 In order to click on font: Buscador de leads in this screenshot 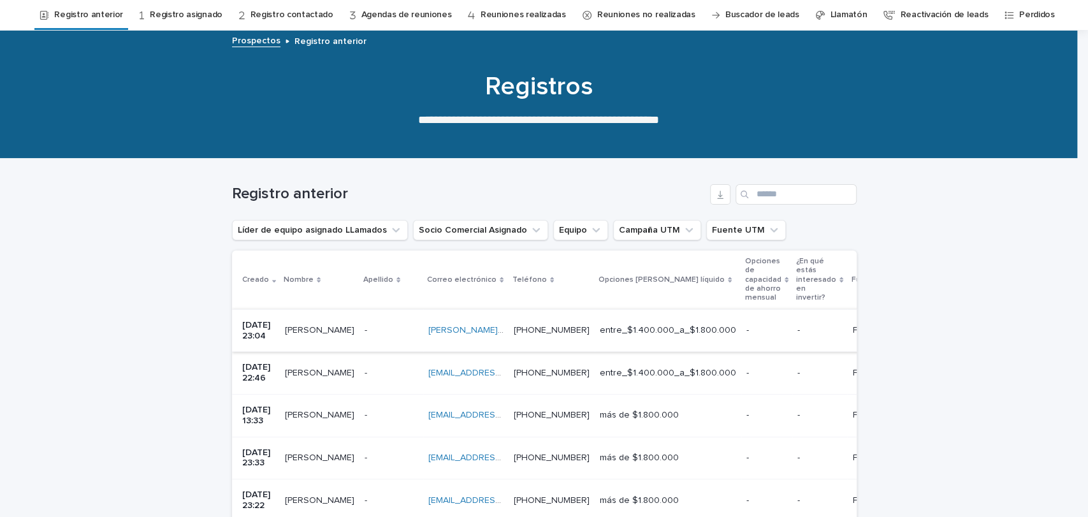, I will do `click(762, 15)`.